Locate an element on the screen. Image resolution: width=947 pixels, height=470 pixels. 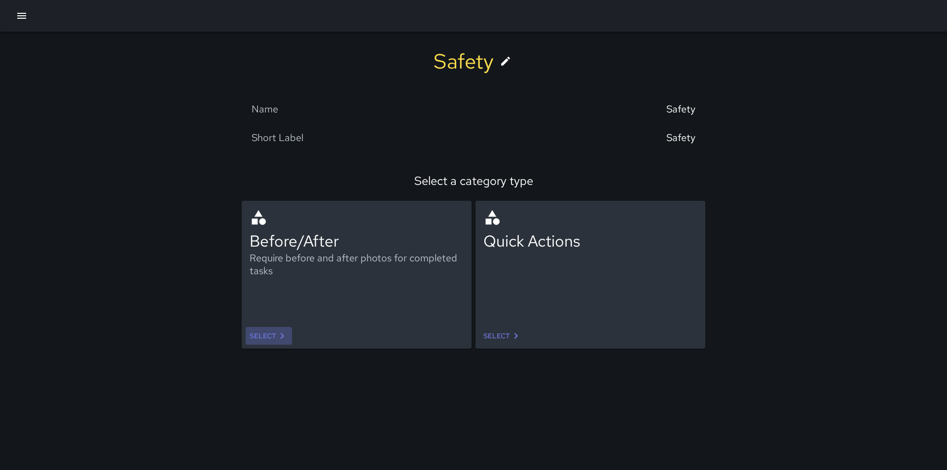
div: Quick Actions is located at coordinates (590, 241).